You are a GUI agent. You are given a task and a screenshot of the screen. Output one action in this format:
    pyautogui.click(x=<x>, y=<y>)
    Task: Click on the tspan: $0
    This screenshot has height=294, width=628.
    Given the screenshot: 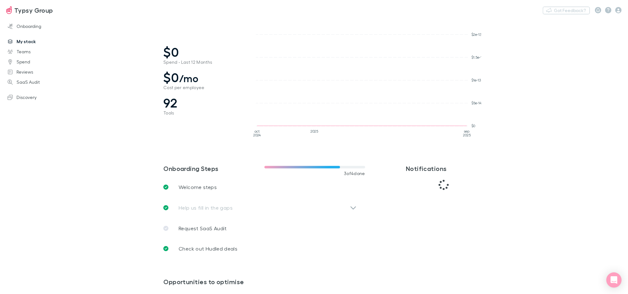 What is the action you would take?
    pyautogui.click(x=473, y=126)
    